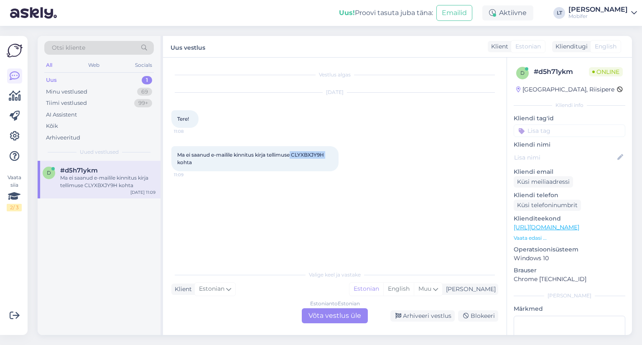 This screenshot has height=345, width=642. Describe the element at coordinates (49, 65) in the screenshot. I see `div: All` at that location.